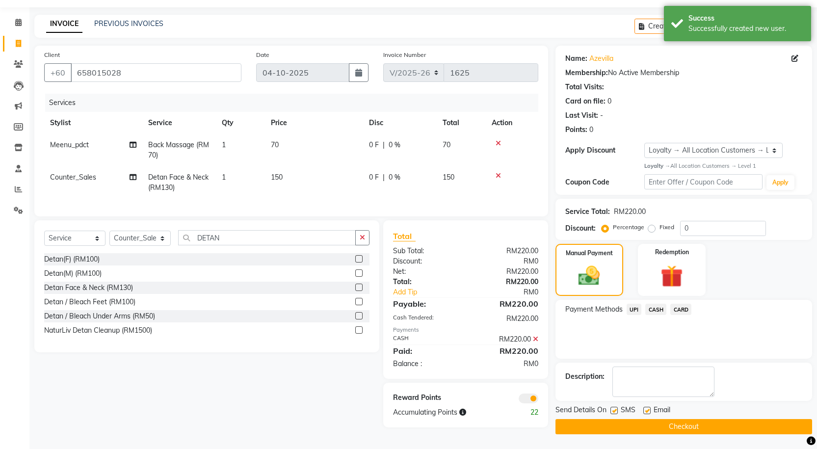  I want to click on span: Detan Face & Neck (RM130), so click(178, 182).